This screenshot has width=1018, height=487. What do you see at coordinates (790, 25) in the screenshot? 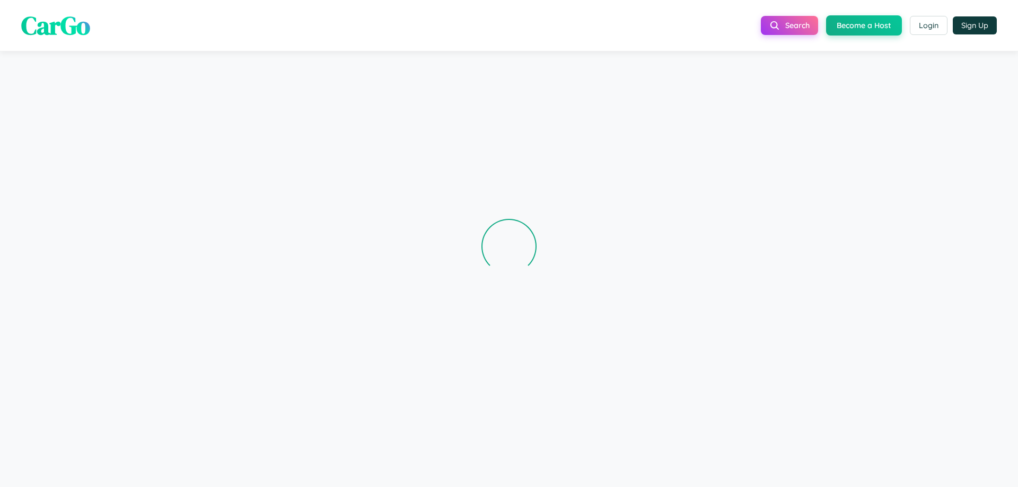
I see `button: Search` at bounding box center [790, 25].